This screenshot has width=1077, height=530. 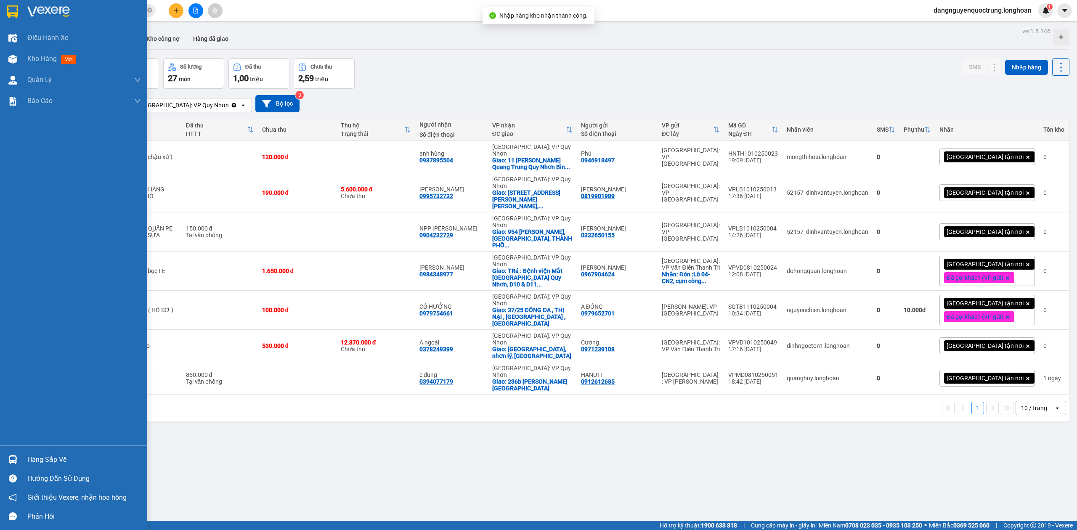 I want to click on div: Ngày ĐH, so click(x=750, y=134).